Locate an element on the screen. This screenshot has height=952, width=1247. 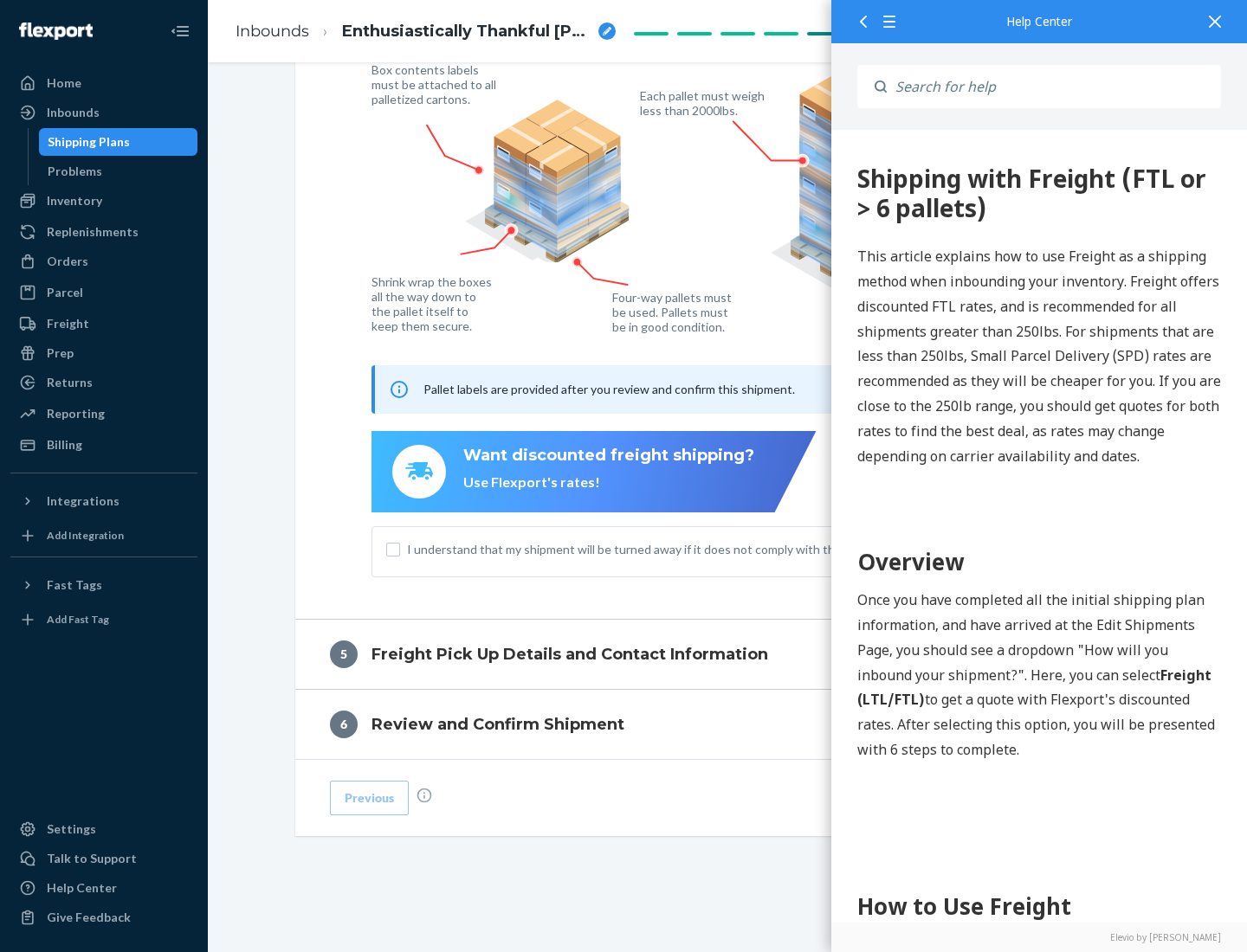
div: Integrations is located at coordinates (83, 502).